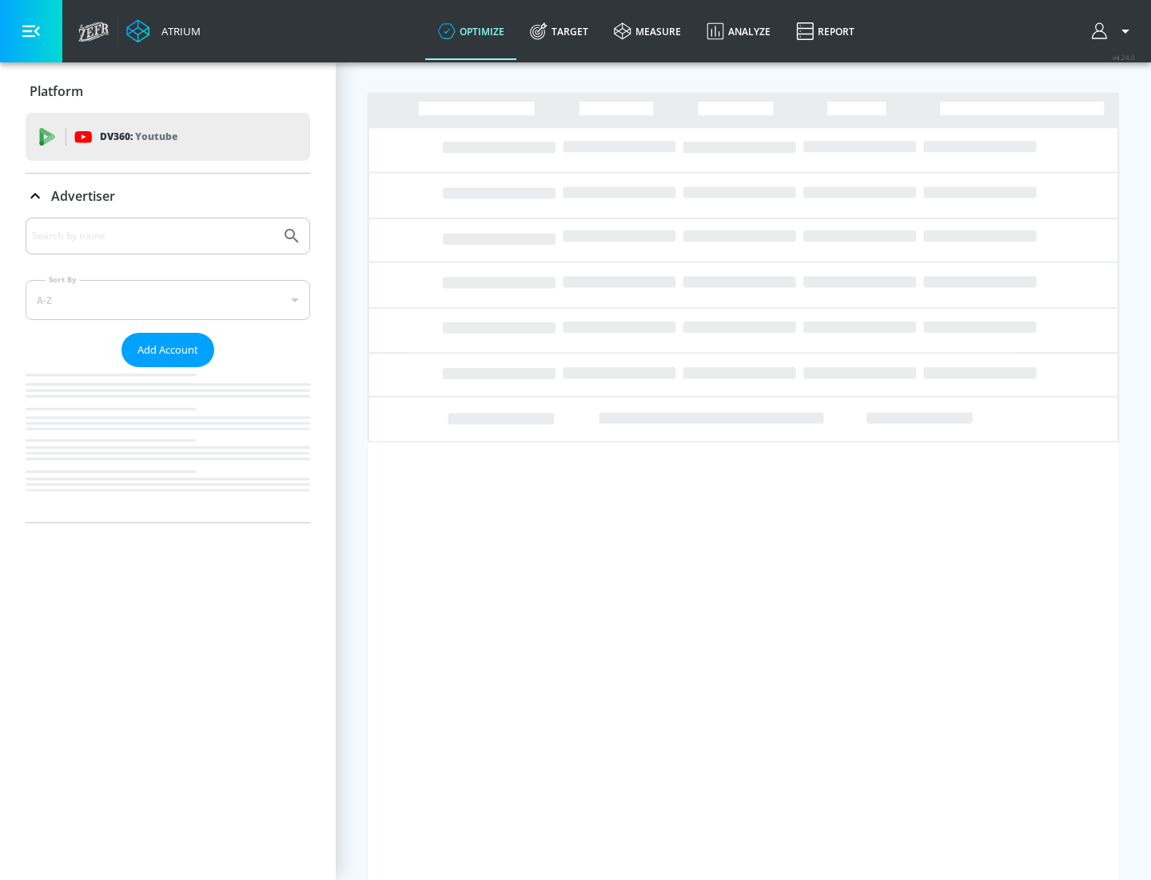 The width and height of the screenshot is (1151, 880). I want to click on a: Atrium, so click(163, 31).